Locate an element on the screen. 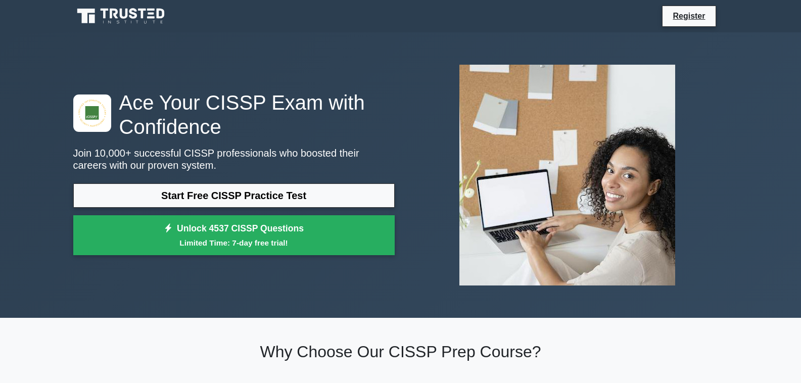 Image resolution: width=801 pixels, height=383 pixels. h2: Why Choose Our CISSP Prep Course? is located at coordinates (401, 352).